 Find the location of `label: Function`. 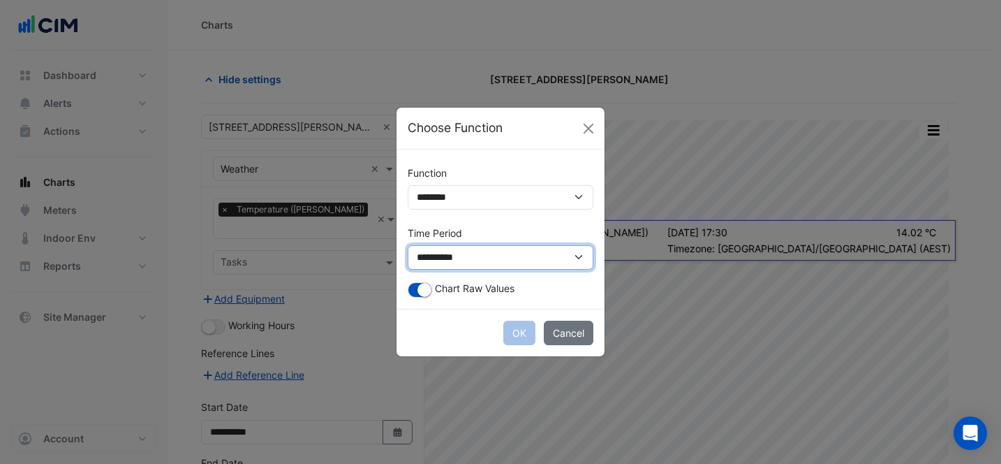

label: Function is located at coordinates (427, 172).